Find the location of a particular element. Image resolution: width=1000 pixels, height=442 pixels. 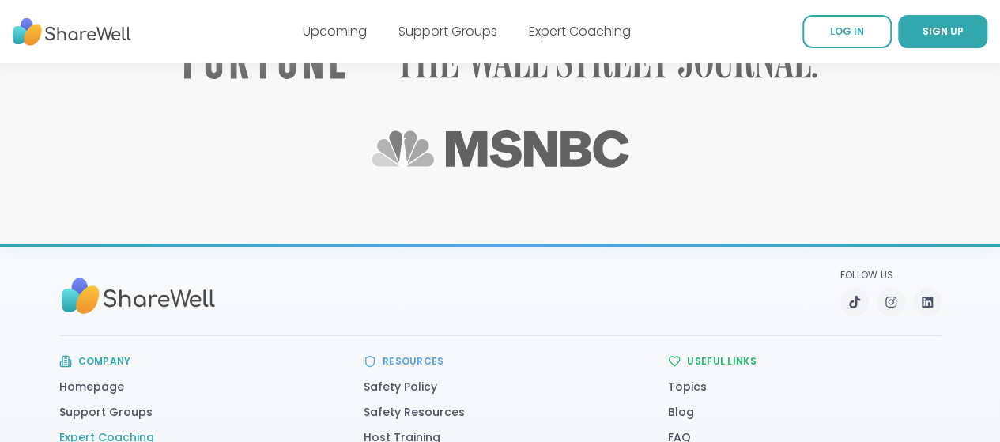

a: Topics is located at coordinates (687, 386).